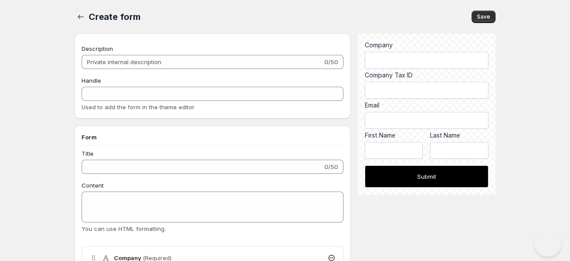 The width and height of the screenshot is (570, 261). I want to click on h3: Form, so click(212, 137).